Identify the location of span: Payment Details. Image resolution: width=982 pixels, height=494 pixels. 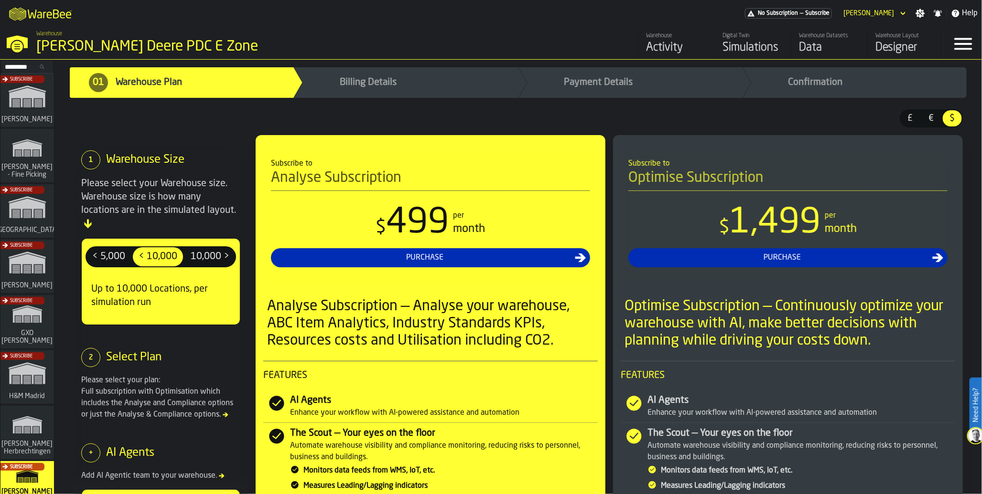
(599, 83).